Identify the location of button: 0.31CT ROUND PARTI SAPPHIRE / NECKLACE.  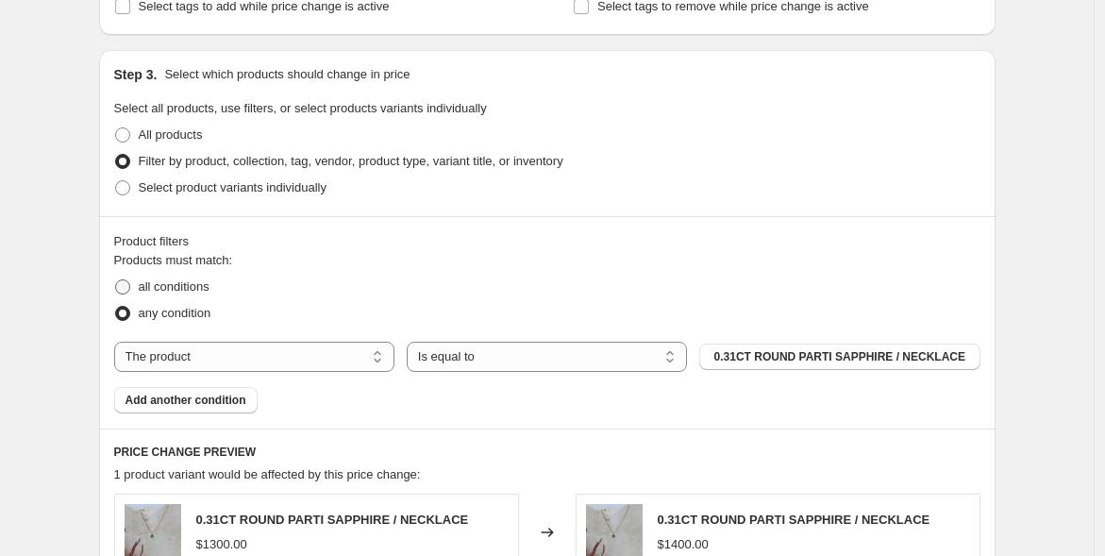
(839, 357).